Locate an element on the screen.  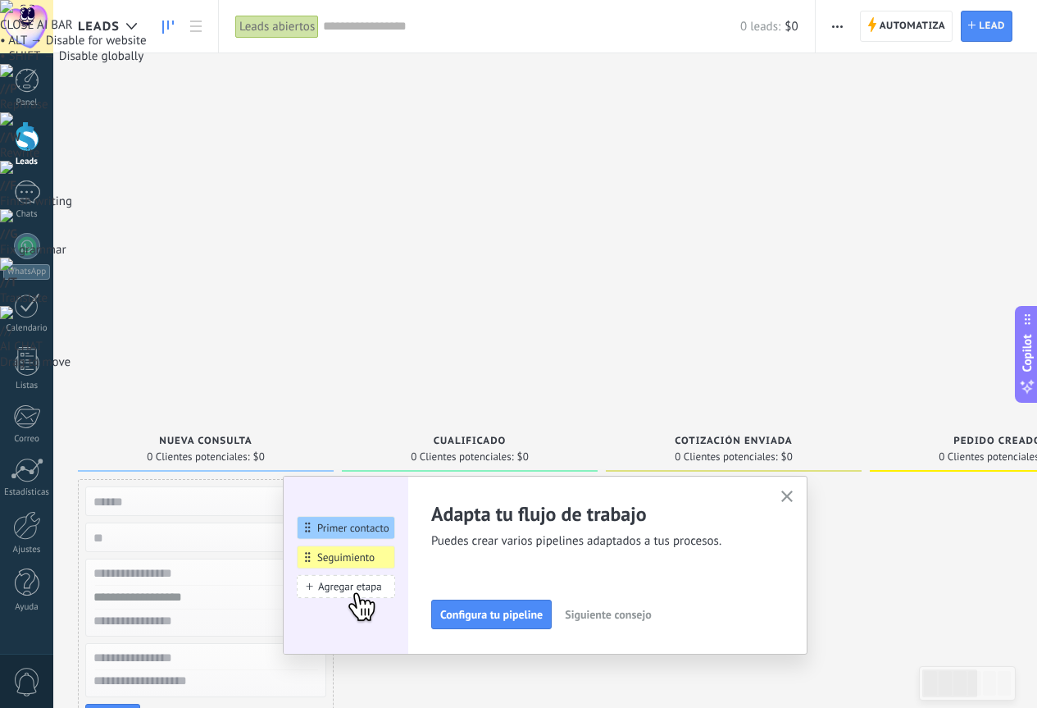
span: Puedes crear varios pipelines adaptados a tus procesos. is located at coordinates (596, 541).